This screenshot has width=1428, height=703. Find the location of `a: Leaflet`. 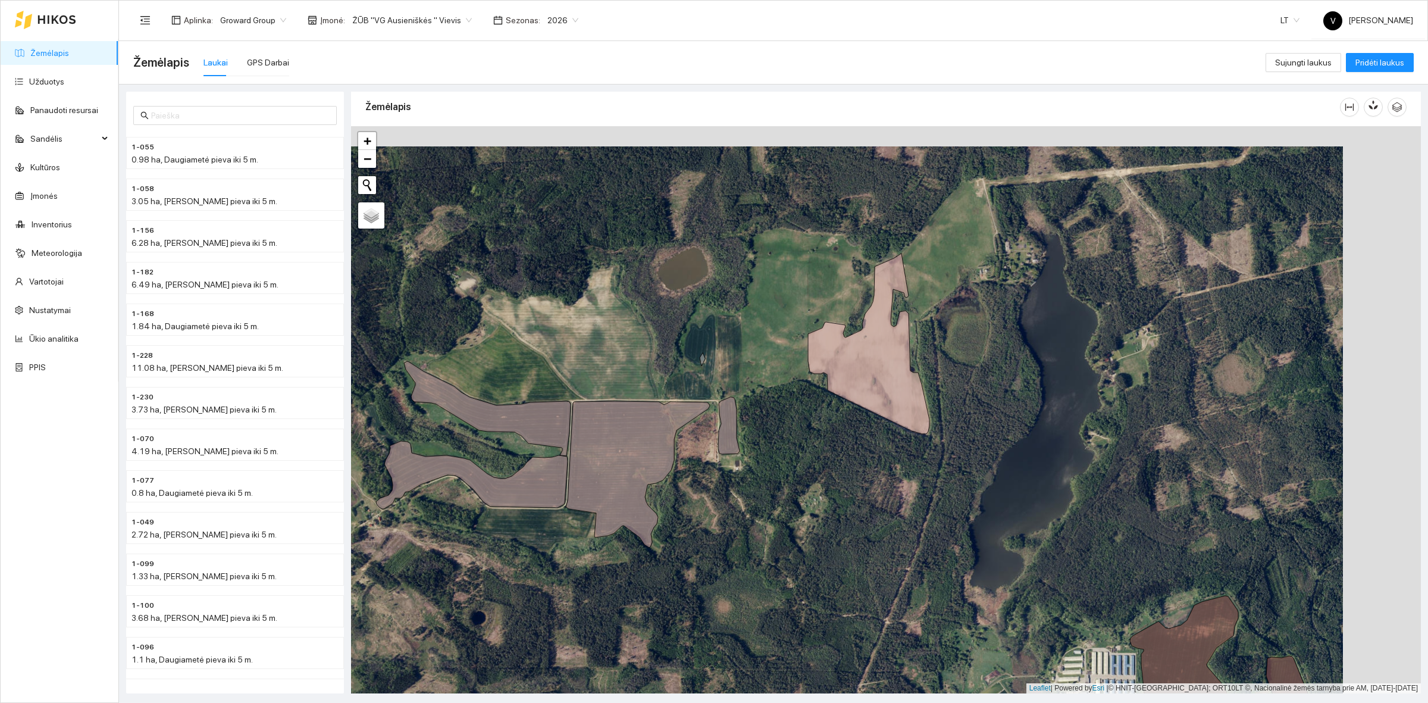

a: Leaflet is located at coordinates (1040, 688).